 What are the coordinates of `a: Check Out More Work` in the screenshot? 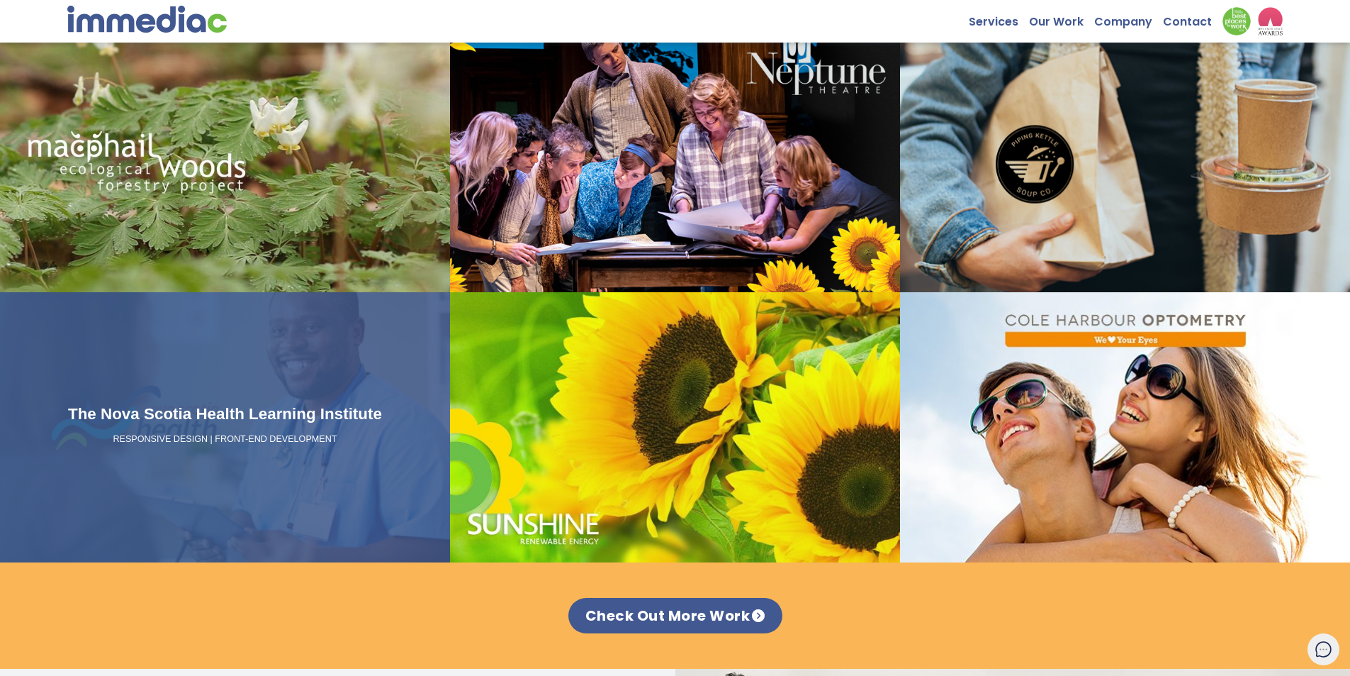 It's located at (676, 615).